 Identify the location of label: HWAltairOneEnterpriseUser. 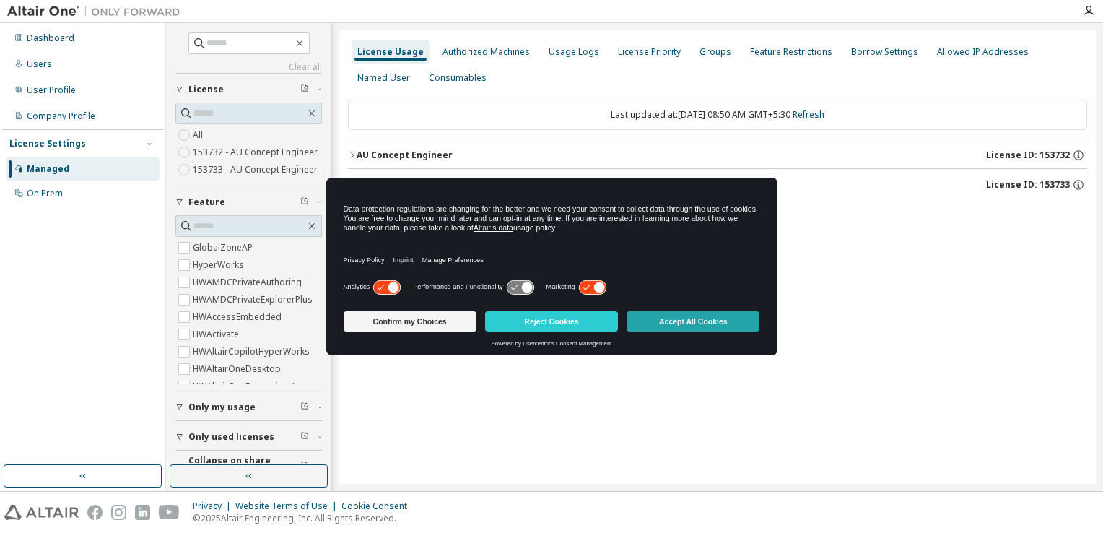
(252, 386).